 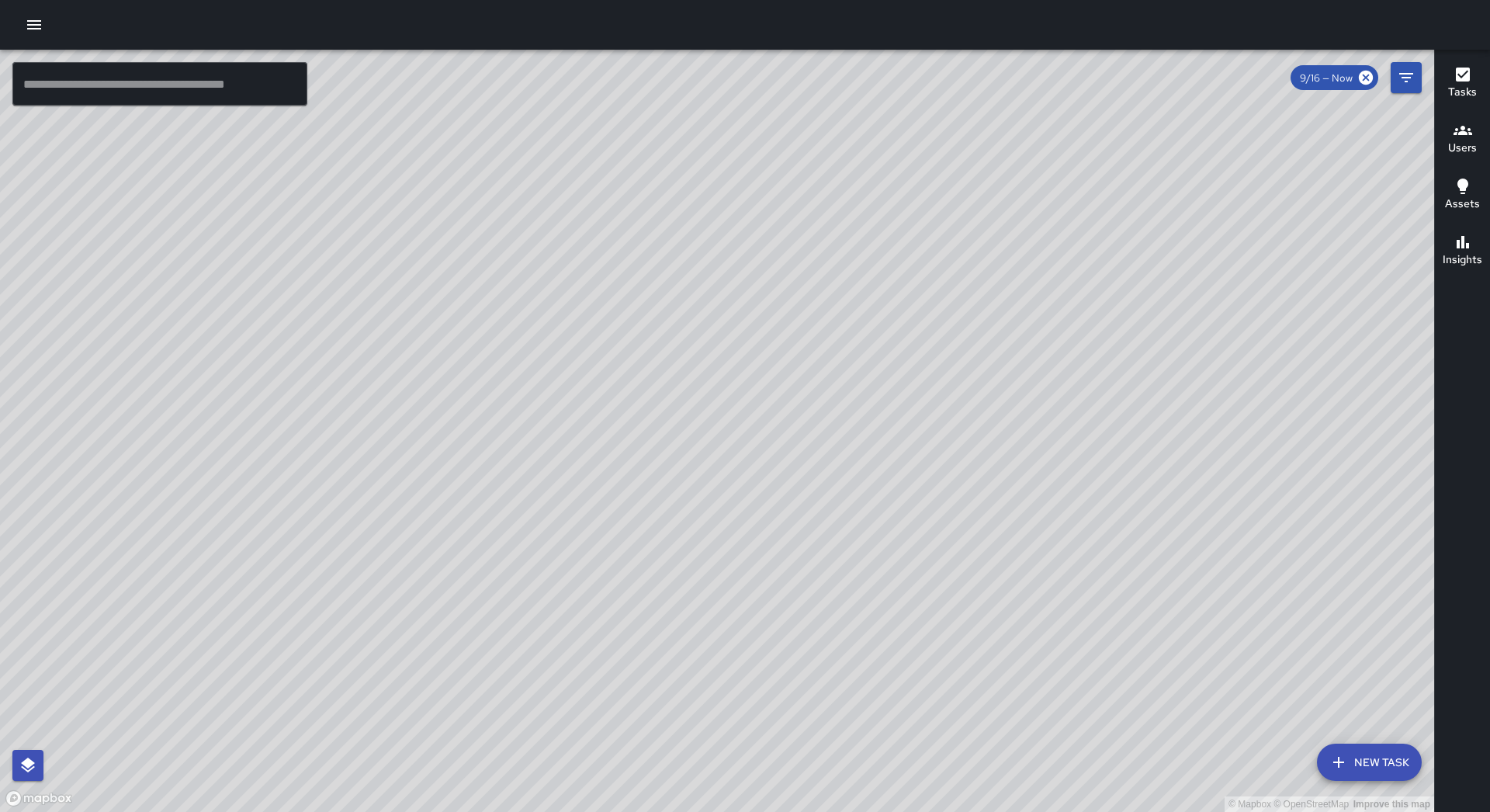 What do you see at coordinates (1461, 251) in the screenshot?
I see `button: Insights` at bounding box center [1461, 251].